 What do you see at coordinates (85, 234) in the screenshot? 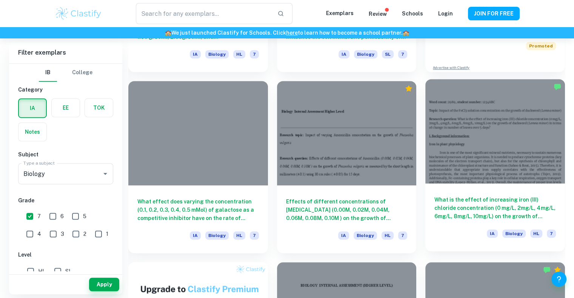
I see `span: 2` at bounding box center [85, 234].